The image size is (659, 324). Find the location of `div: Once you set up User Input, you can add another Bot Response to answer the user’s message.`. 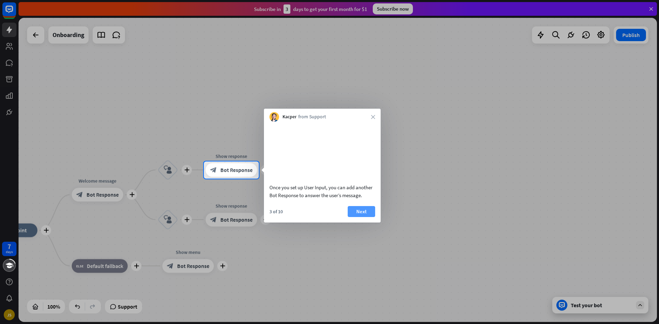

div: Once you set up User Input, you can add another Bot Response to answer the user’s message. is located at coordinates (322, 192).